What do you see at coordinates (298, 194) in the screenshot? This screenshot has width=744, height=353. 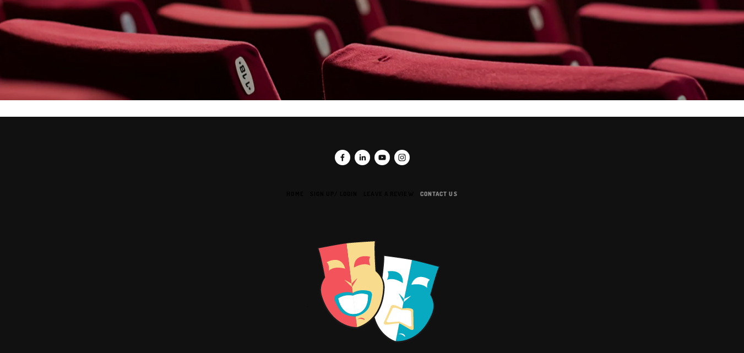 I see `a: Home` at bounding box center [298, 194].